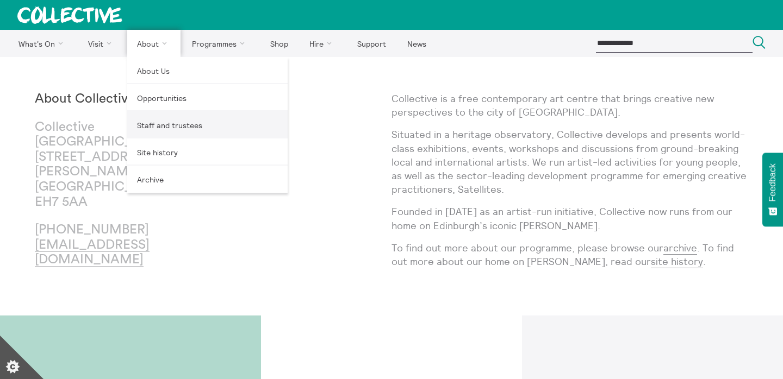  What do you see at coordinates (207, 179) in the screenshot?
I see `a: Archive` at bounding box center [207, 179].